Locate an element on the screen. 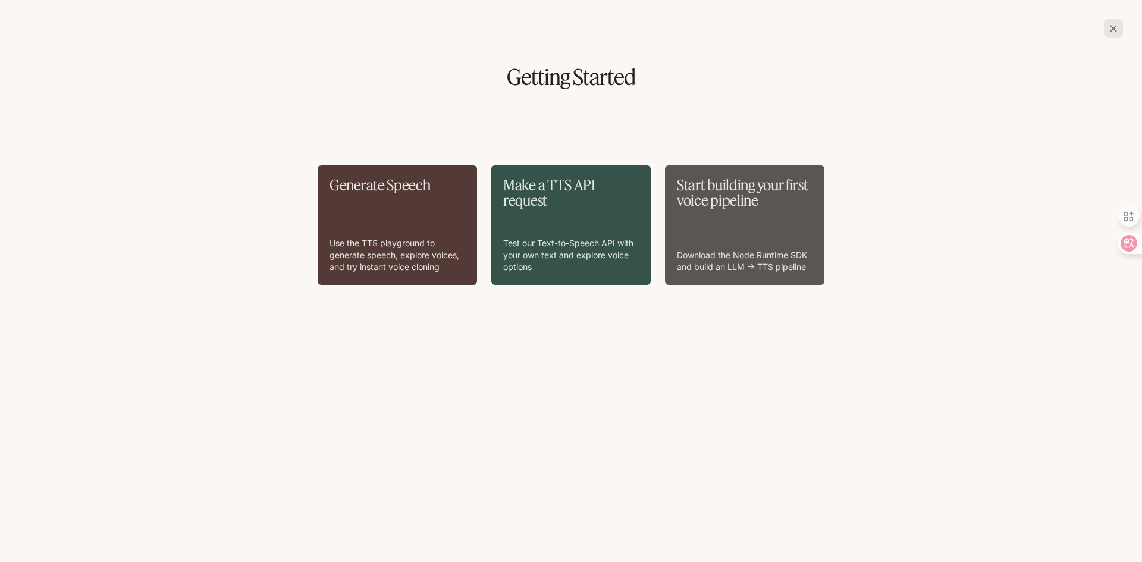 This screenshot has height=562, width=1142. a: Start building your first voice pipelineDownload the Node Runtime SDK and build an LLM → TTS pipe... is located at coordinates (745, 225).